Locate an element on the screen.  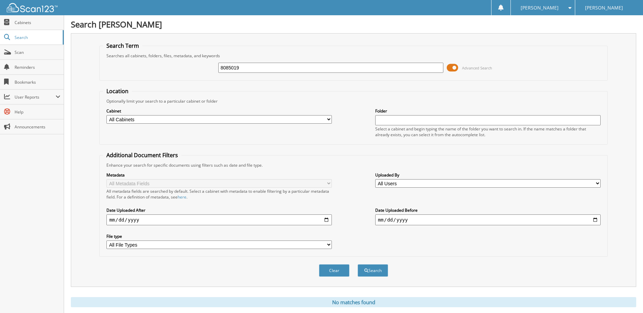
input: end is located at coordinates (488, 220).